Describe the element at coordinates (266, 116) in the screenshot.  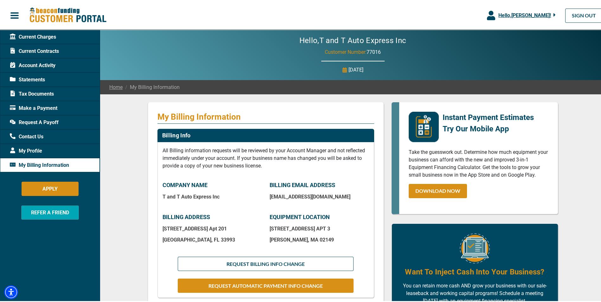
I see `p: My Billing Information` at that location.